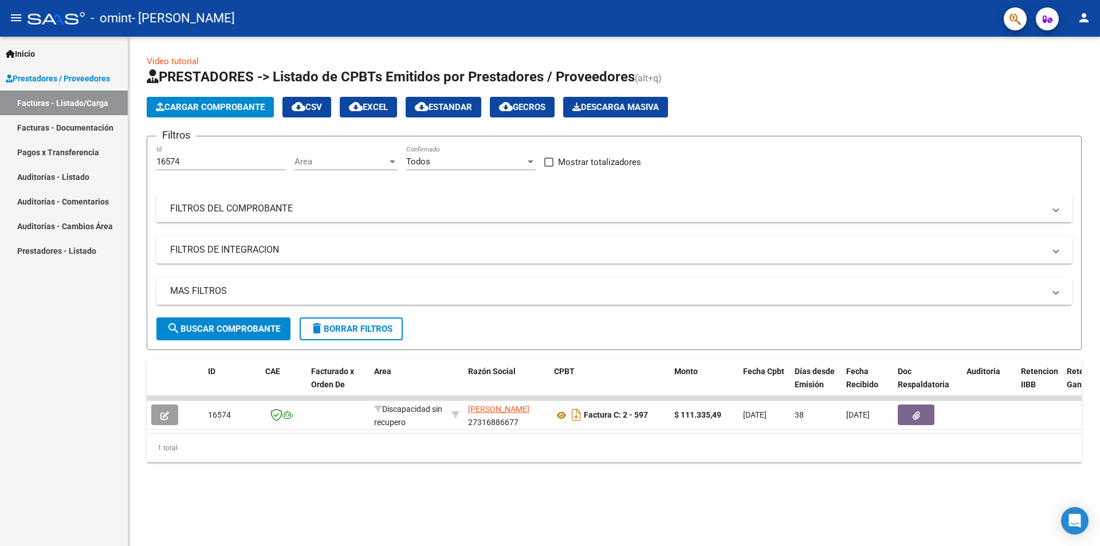 Image resolution: width=1100 pixels, height=546 pixels. Describe the element at coordinates (332, 378) in the screenshot. I see `span: Facturado x Orden De` at that location.